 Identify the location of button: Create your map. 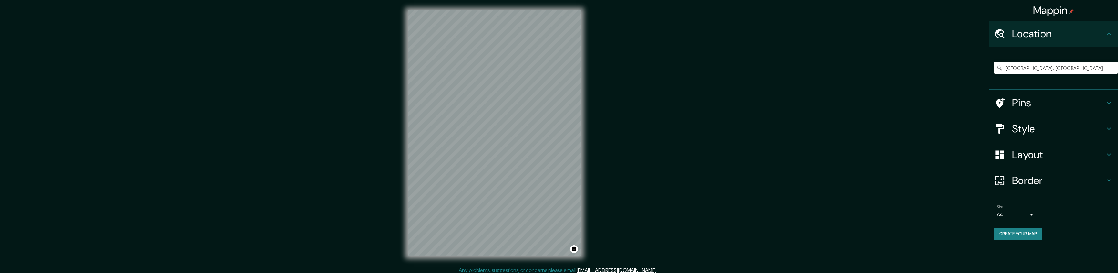
(1018, 233).